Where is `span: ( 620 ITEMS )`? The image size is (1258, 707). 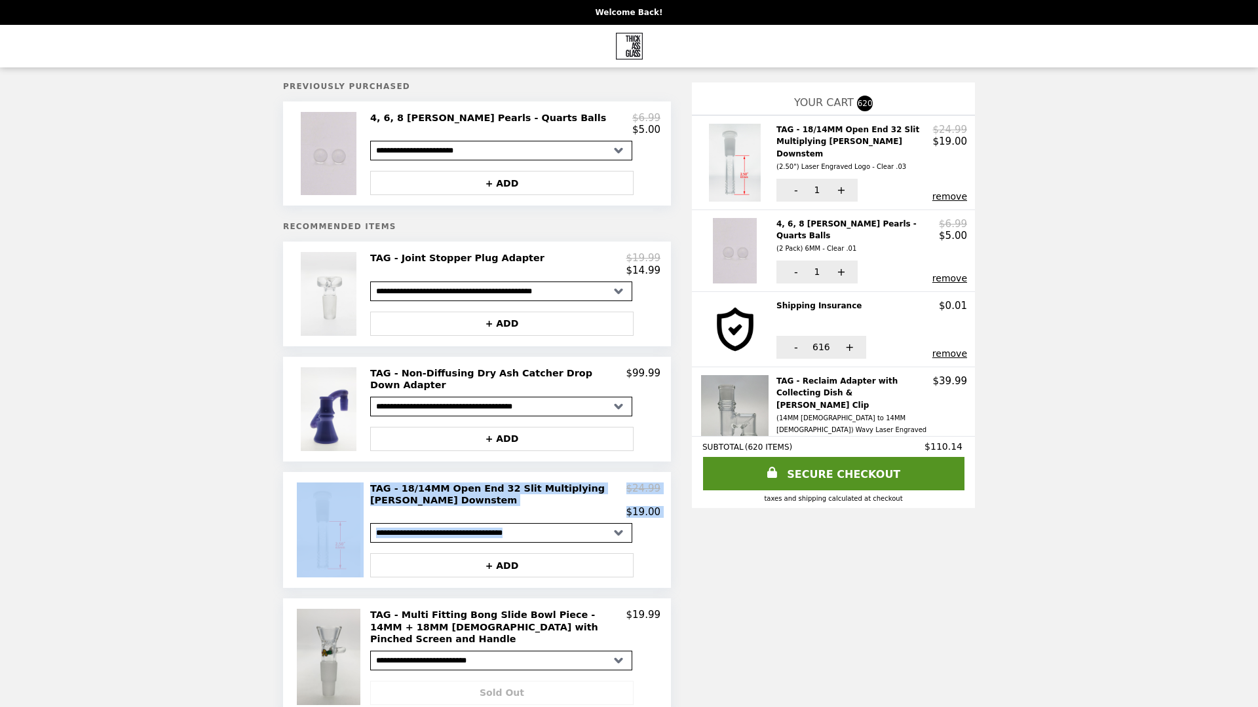 span: ( 620 ITEMS ) is located at coordinates (768, 447).